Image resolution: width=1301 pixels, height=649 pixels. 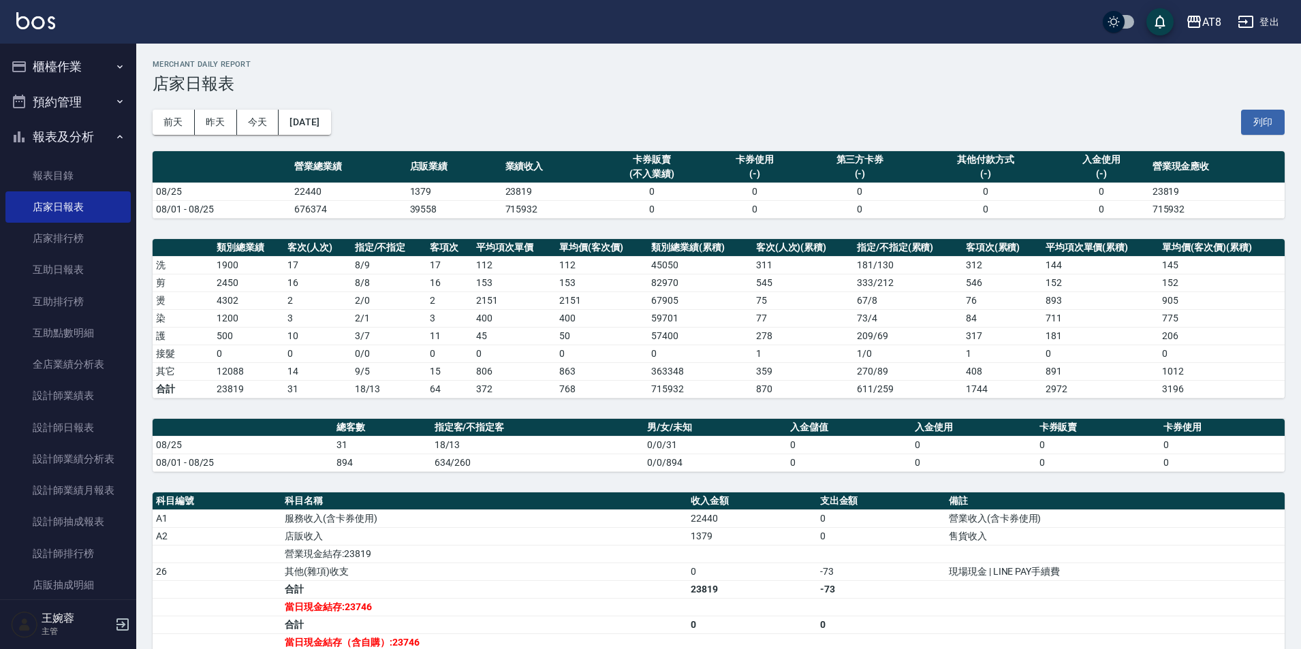 What do you see at coordinates (317, 300) in the screenshot?
I see `td: 2` at bounding box center [317, 300].